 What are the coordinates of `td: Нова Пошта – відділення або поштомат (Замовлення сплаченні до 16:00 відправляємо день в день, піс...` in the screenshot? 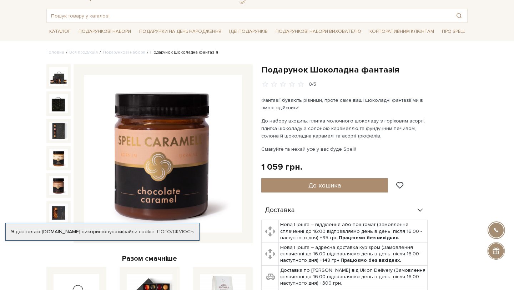 It's located at (353, 231).